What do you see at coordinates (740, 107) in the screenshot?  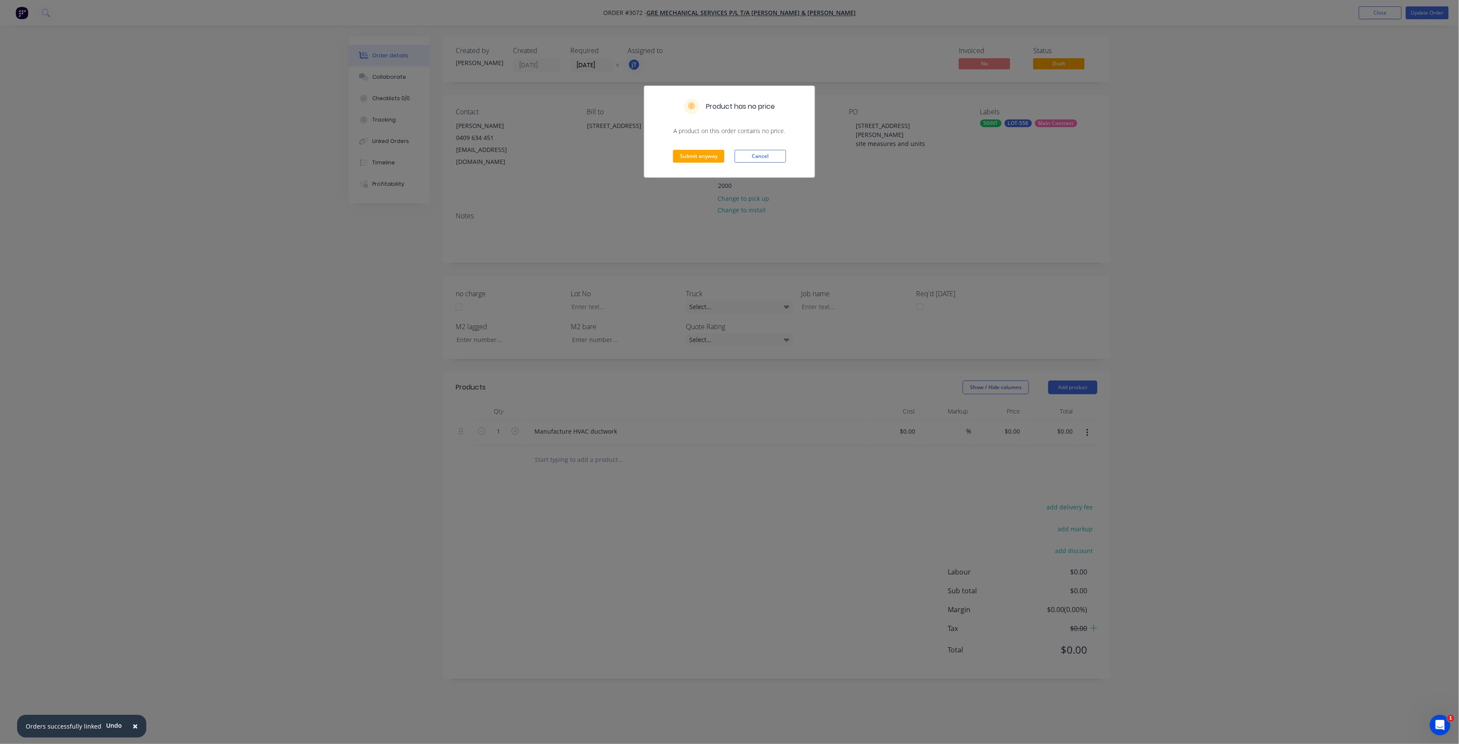 I see `h5: Product has no price` at bounding box center [740, 107].